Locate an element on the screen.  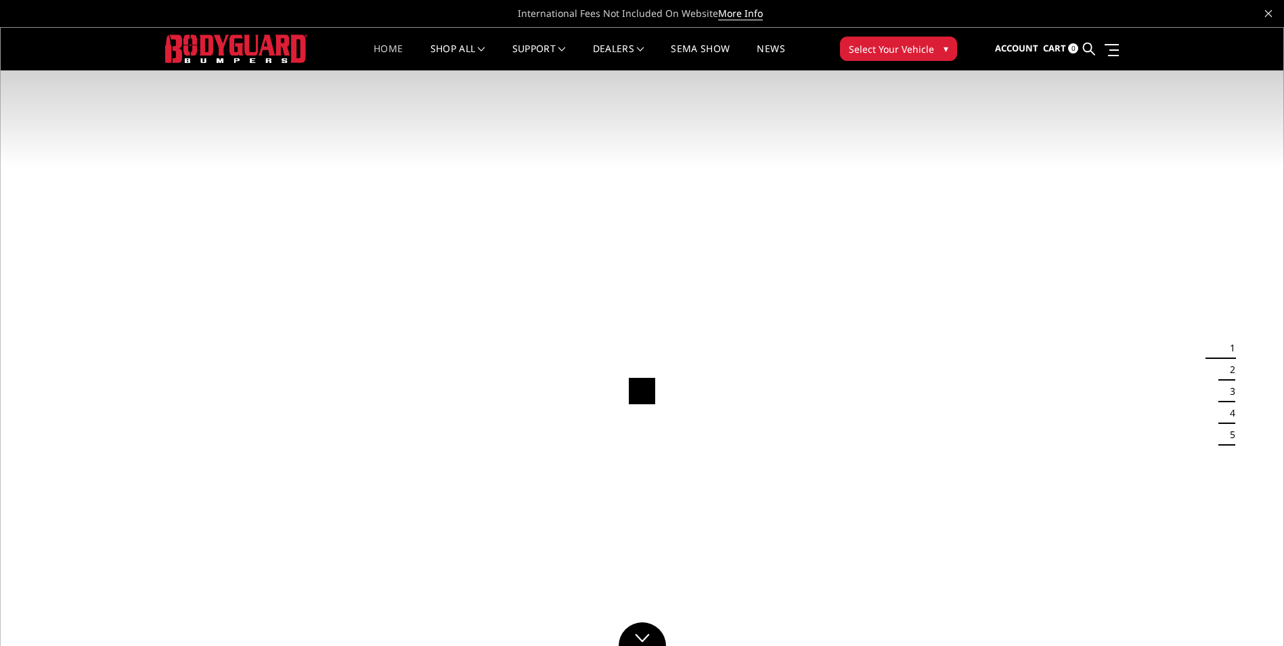
span: Account is located at coordinates (1016, 48).